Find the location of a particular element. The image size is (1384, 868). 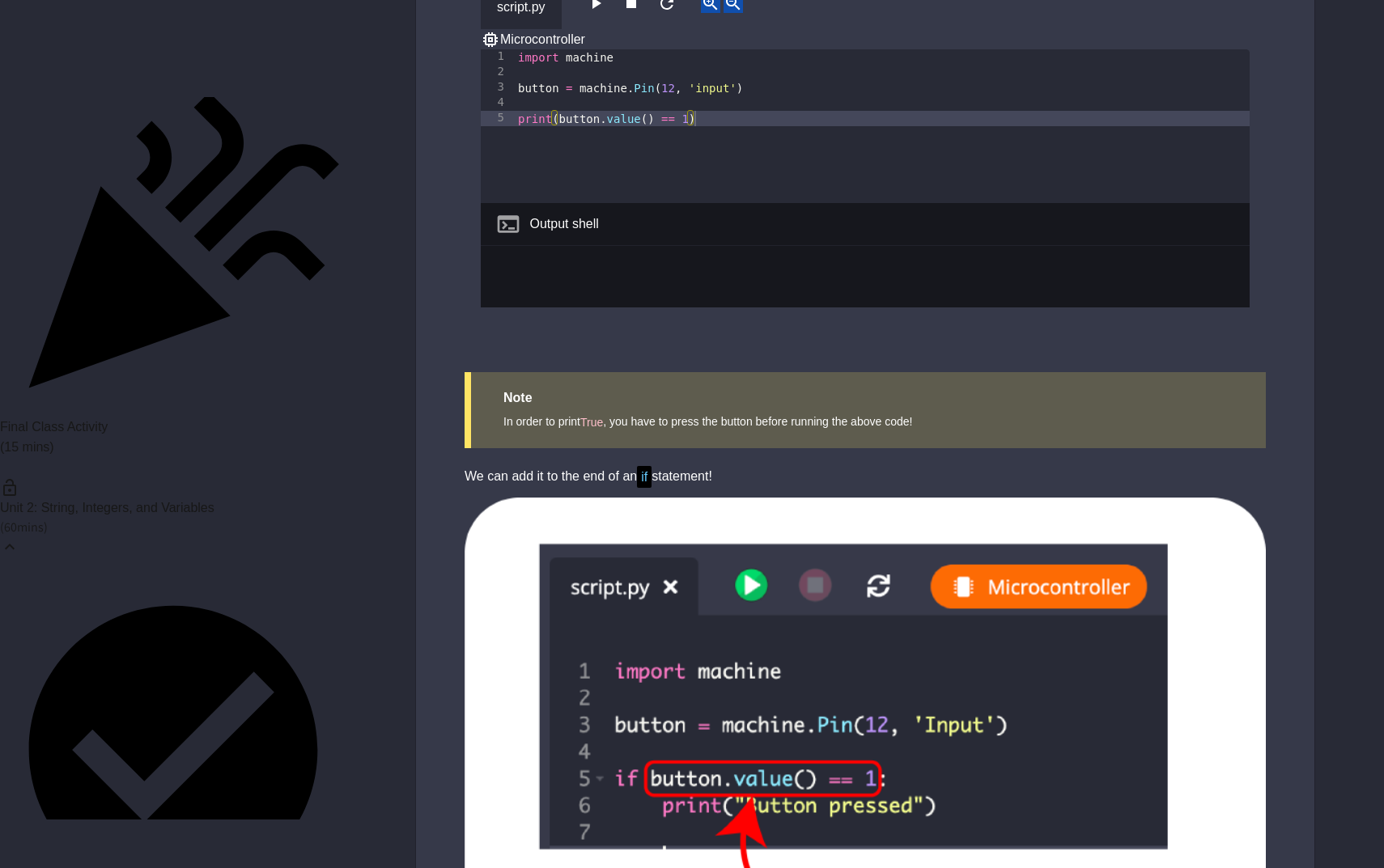

div: Output shell is located at coordinates (563, 224).